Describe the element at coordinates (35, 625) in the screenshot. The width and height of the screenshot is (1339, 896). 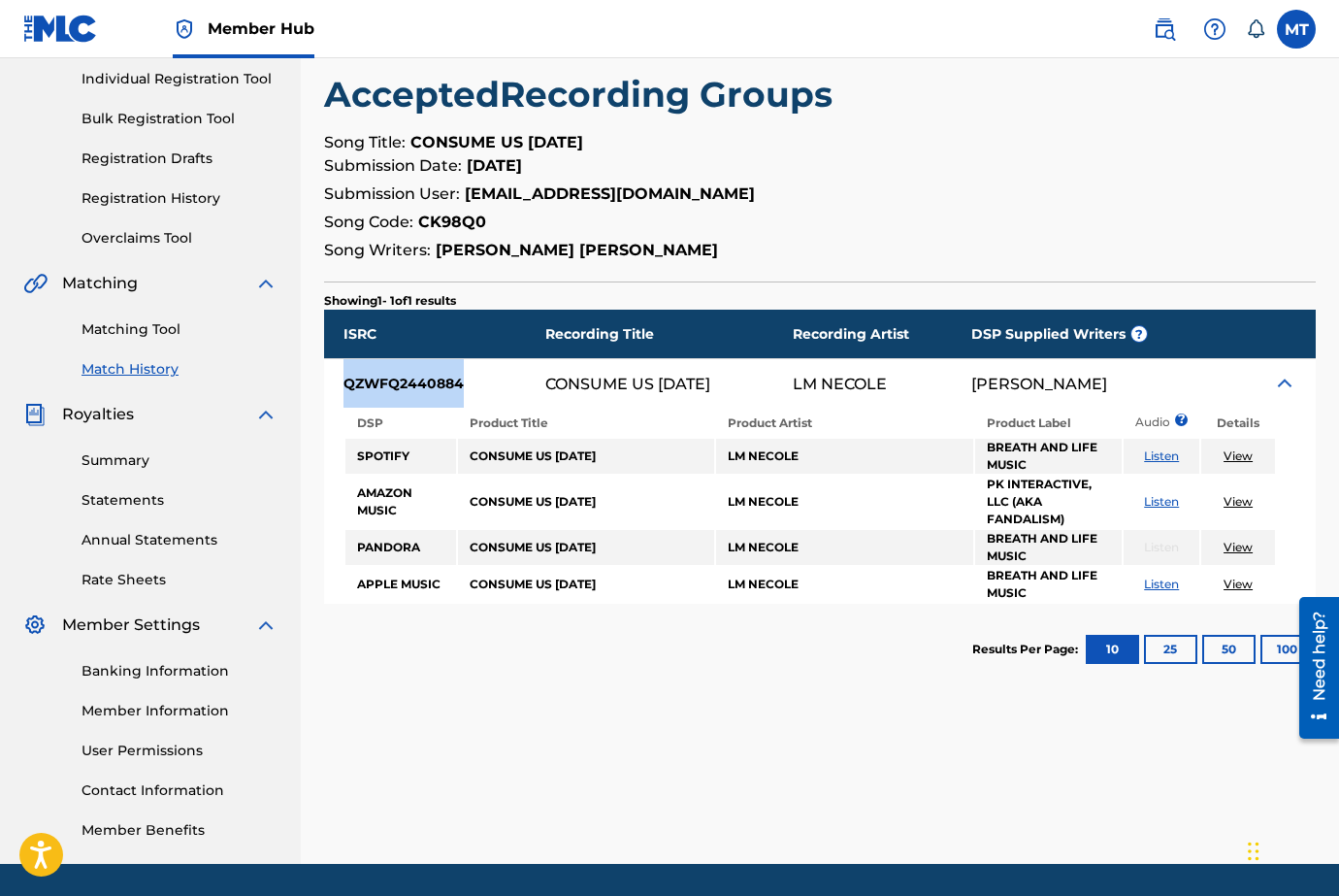
I see `img: Member Settings` at that location.